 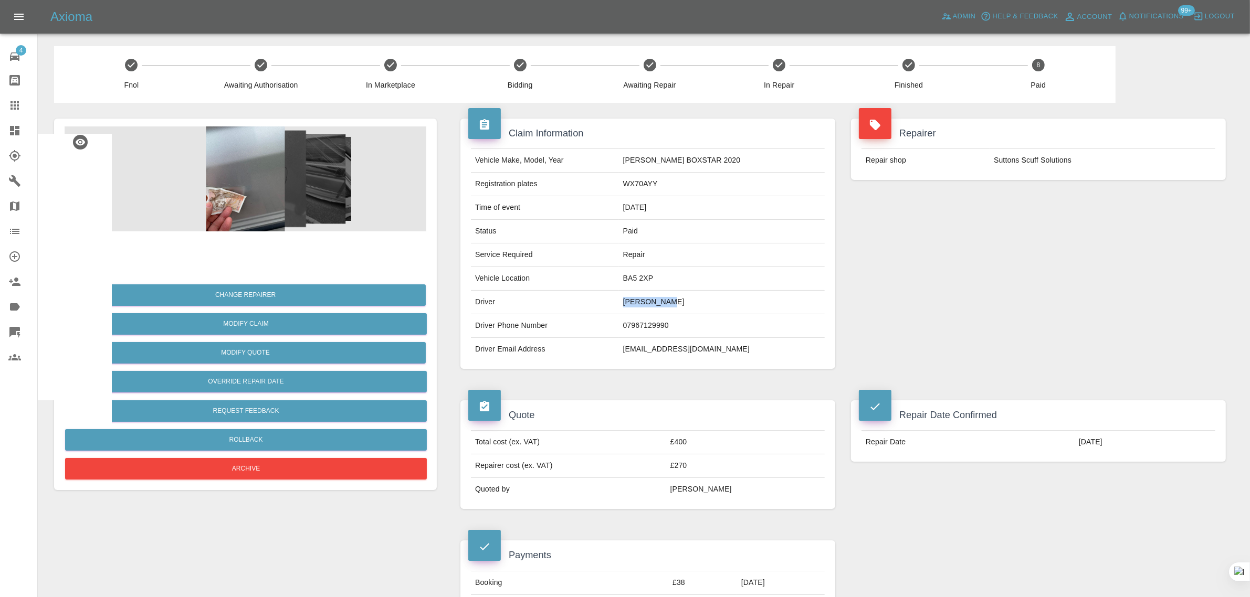 I want to click on td: £38, so click(x=702, y=583).